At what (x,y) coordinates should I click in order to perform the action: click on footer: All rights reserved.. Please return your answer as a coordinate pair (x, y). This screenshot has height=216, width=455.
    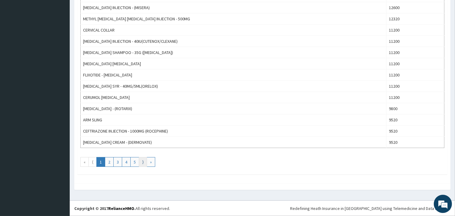
    Looking at the image, I should click on (262, 208).